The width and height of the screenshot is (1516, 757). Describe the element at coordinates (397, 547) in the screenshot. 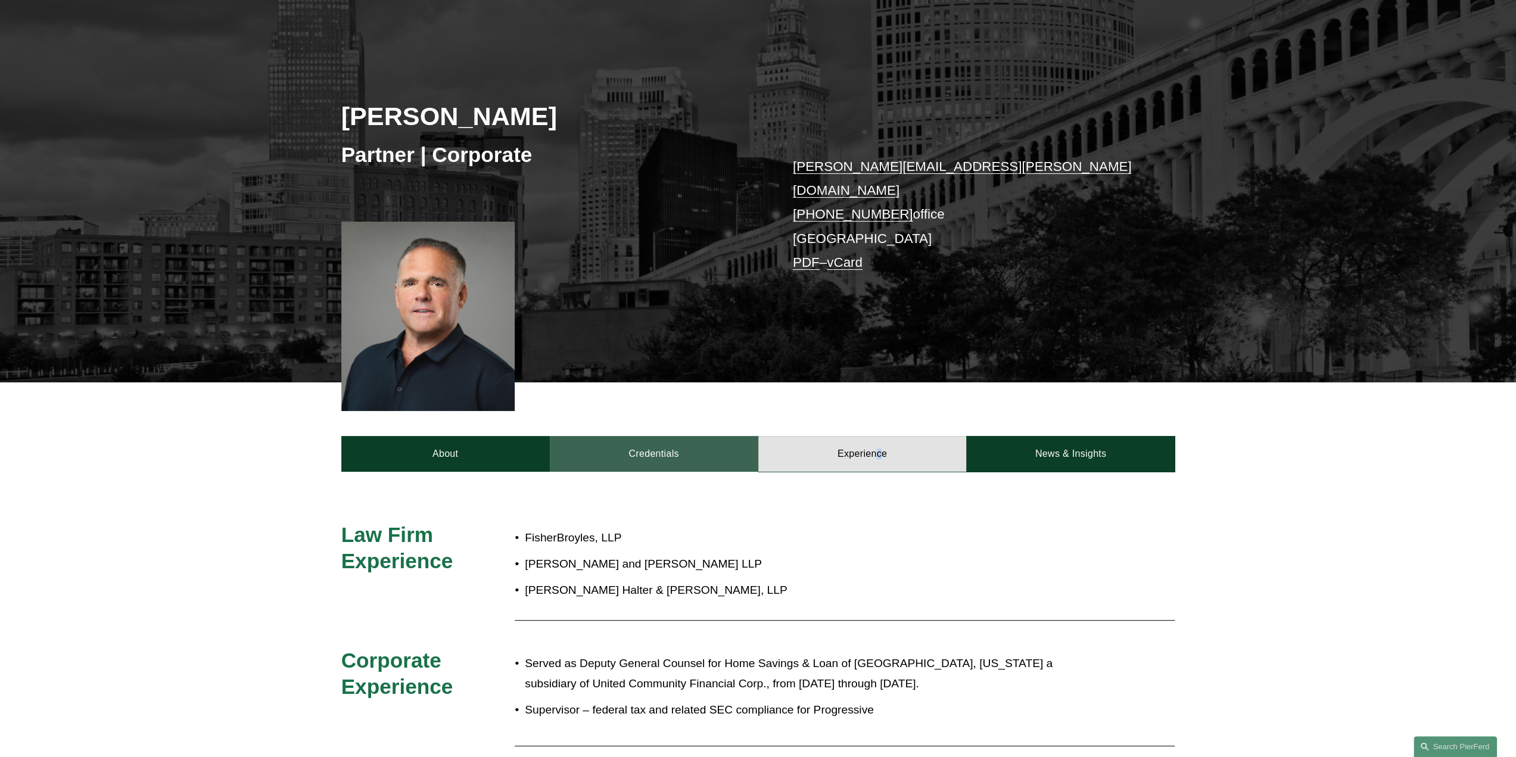

I see `span: Law Firm Experience` at that location.